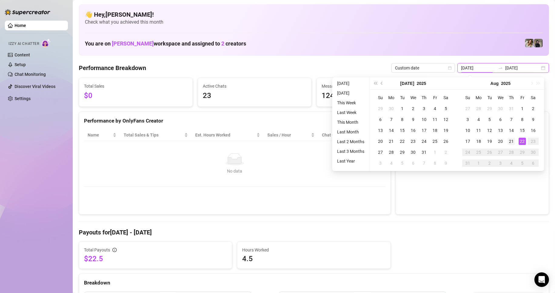  What do you see at coordinates (314, 250) in the screenshot?
I see `span: Hours Worked` at bounding box center [314, 250].